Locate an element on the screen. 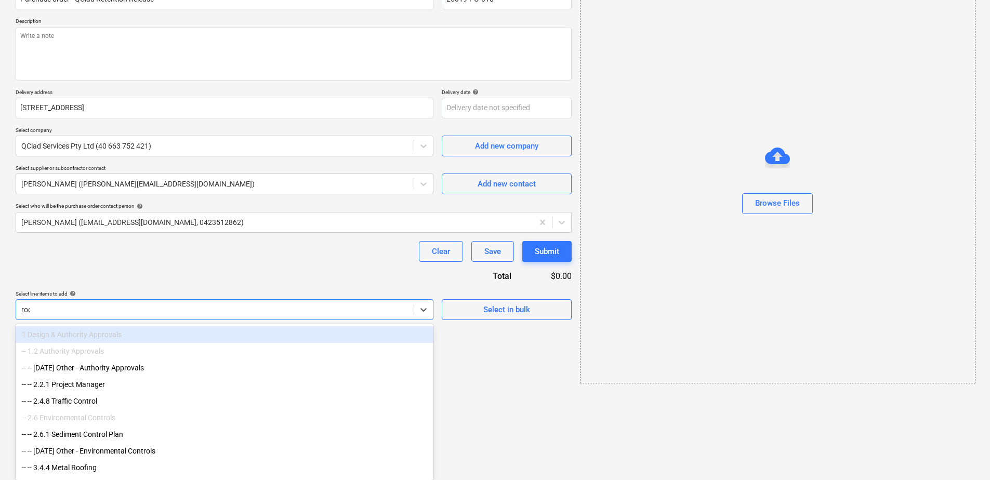 Image resolution: width=990 pixels, height=480 pixels. div: Save is located at coordinates (493, 252).